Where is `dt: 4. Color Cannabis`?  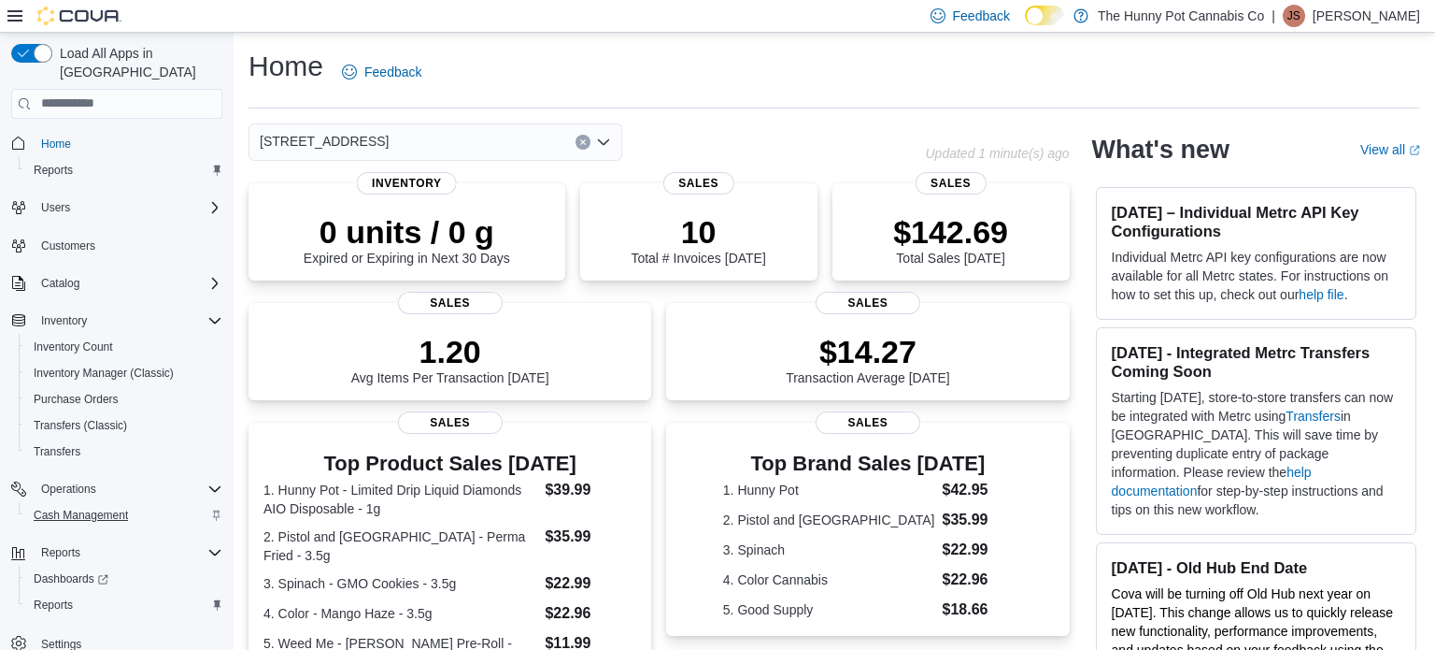 dt: 4. Color Cannabis is located at coordinates (829, 579).